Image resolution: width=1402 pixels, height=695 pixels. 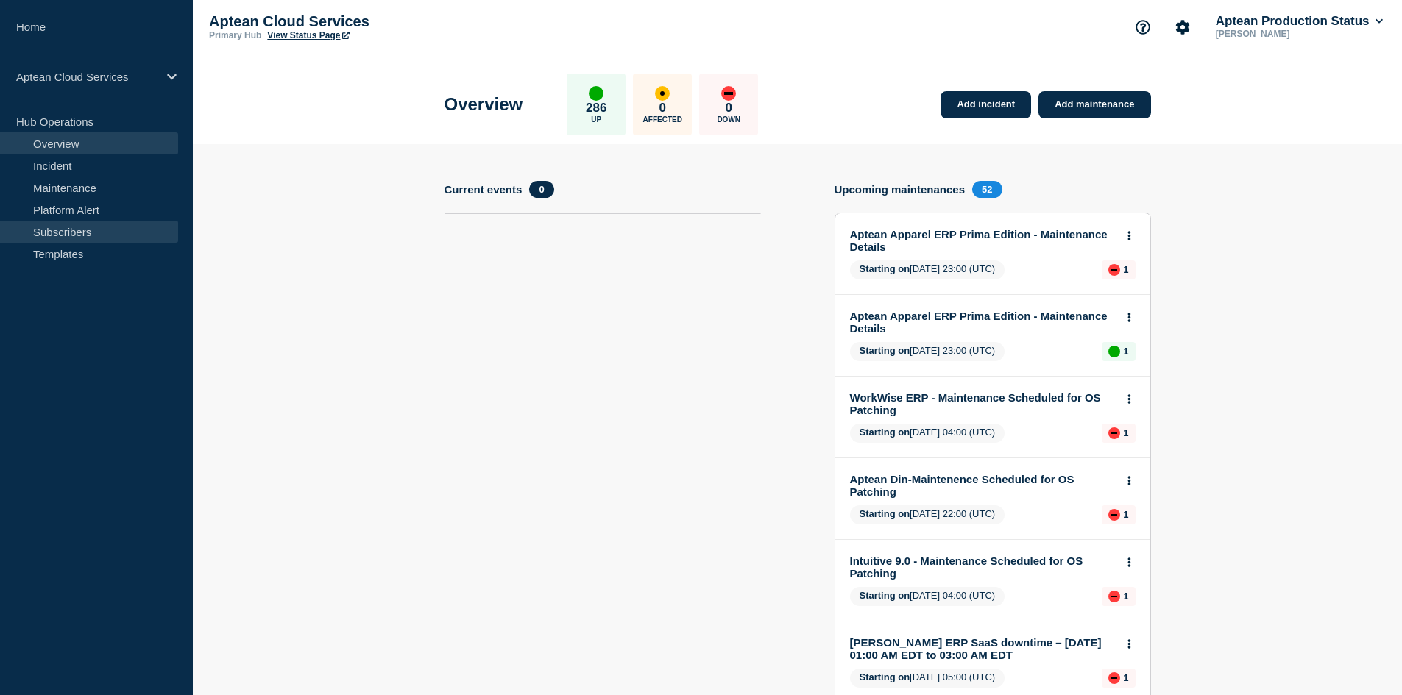 I want to click on a: Intuitive 9.0 - Maintenance Scheduled for OS Patching, so click(x=982, y=567).